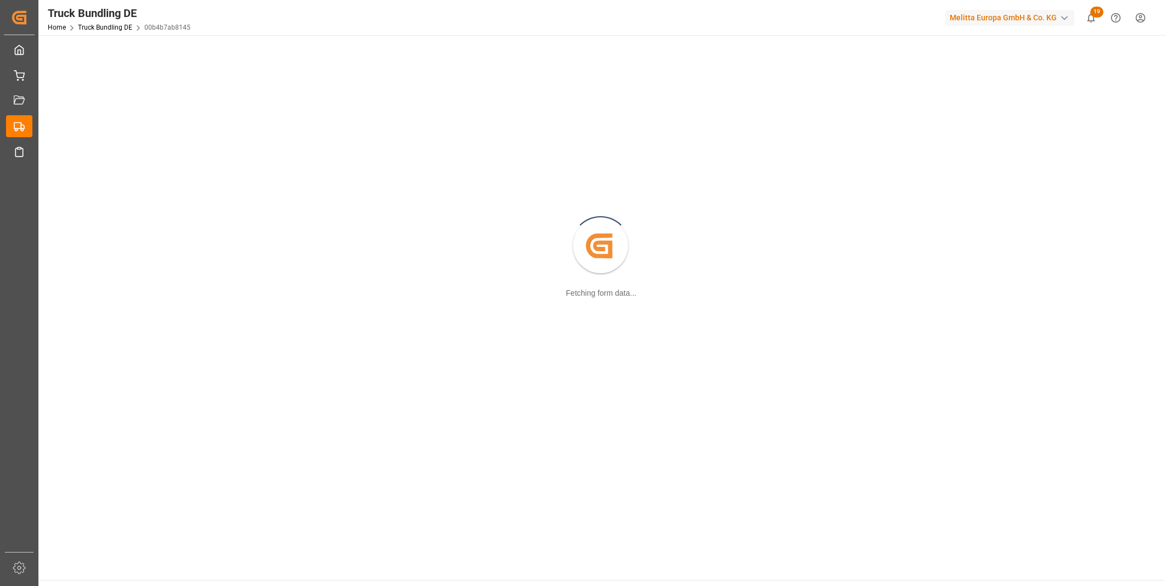  Describe the element at coordinates (1097, 12) in the screenshot. I see `span: 19` at that location.